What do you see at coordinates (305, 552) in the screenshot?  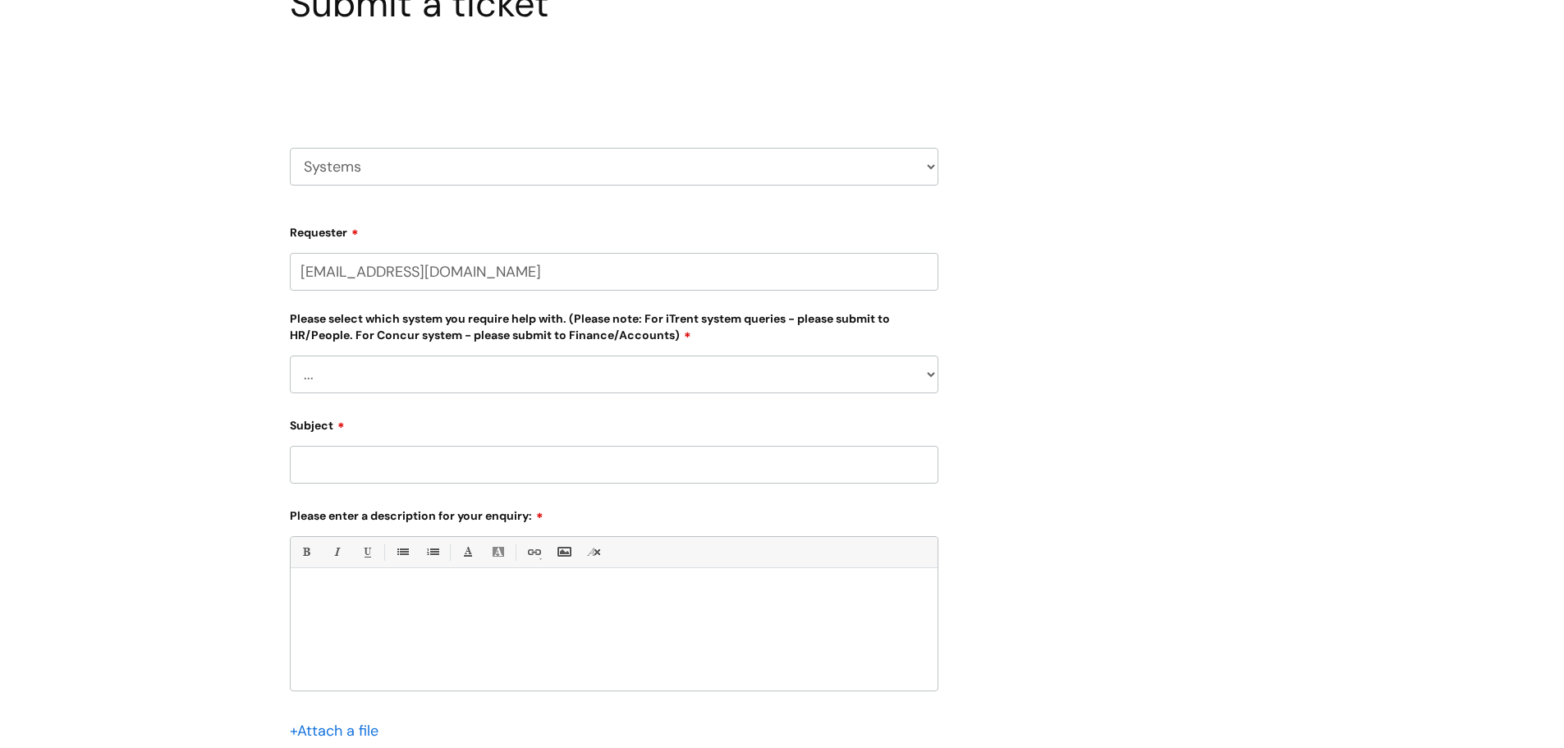 I see `a: Bold (Ctrl-B)` at bounding box center [305, 552].